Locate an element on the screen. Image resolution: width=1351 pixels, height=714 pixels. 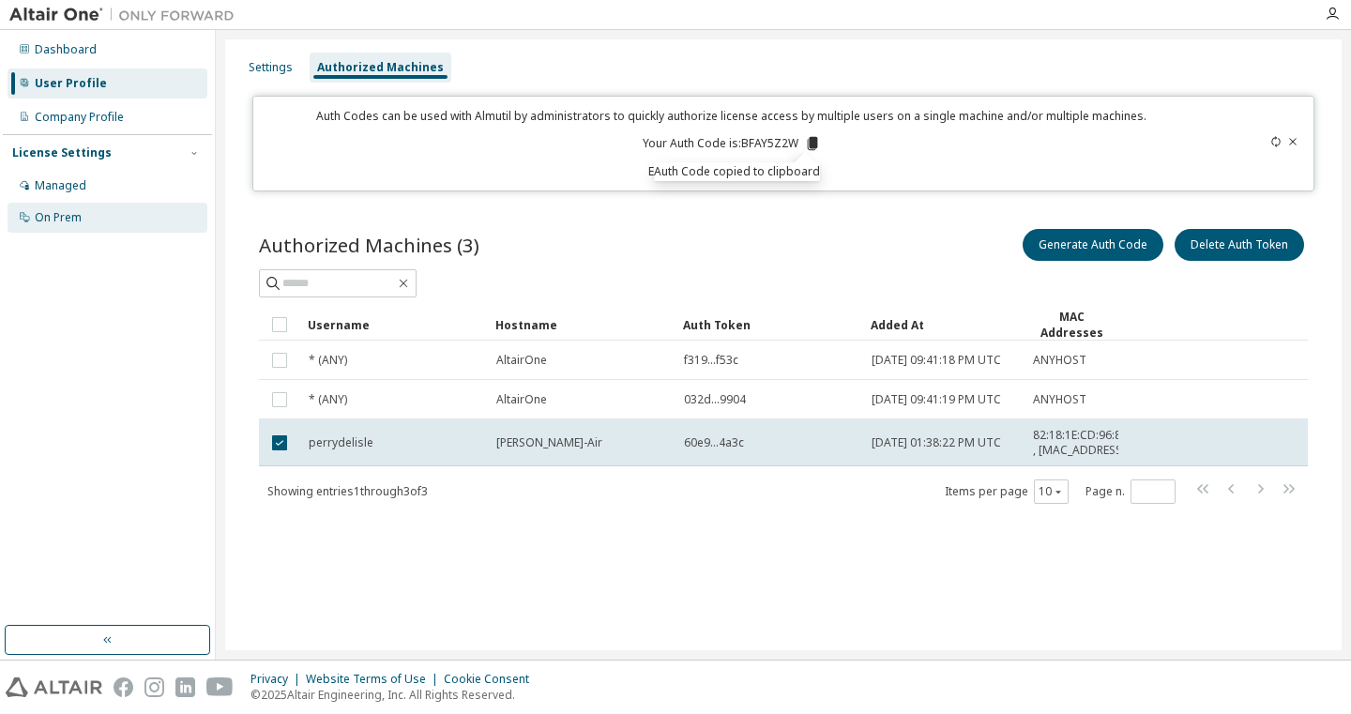
div: Added At is located at coordinates (944, 325).